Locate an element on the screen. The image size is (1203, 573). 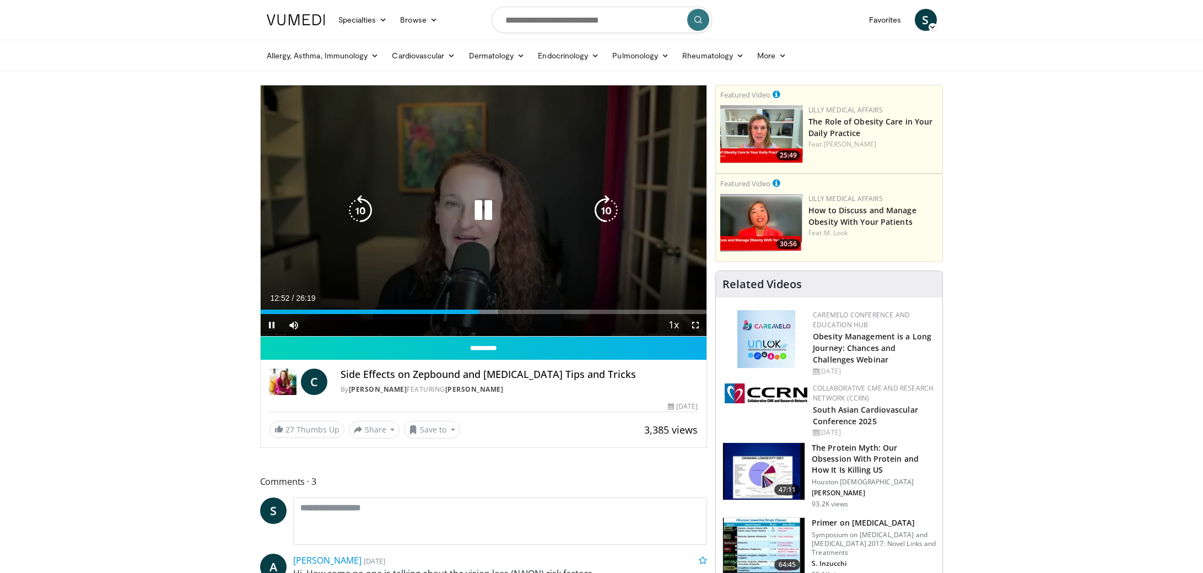
a: 30:56 is located at coordinates (761, 223).